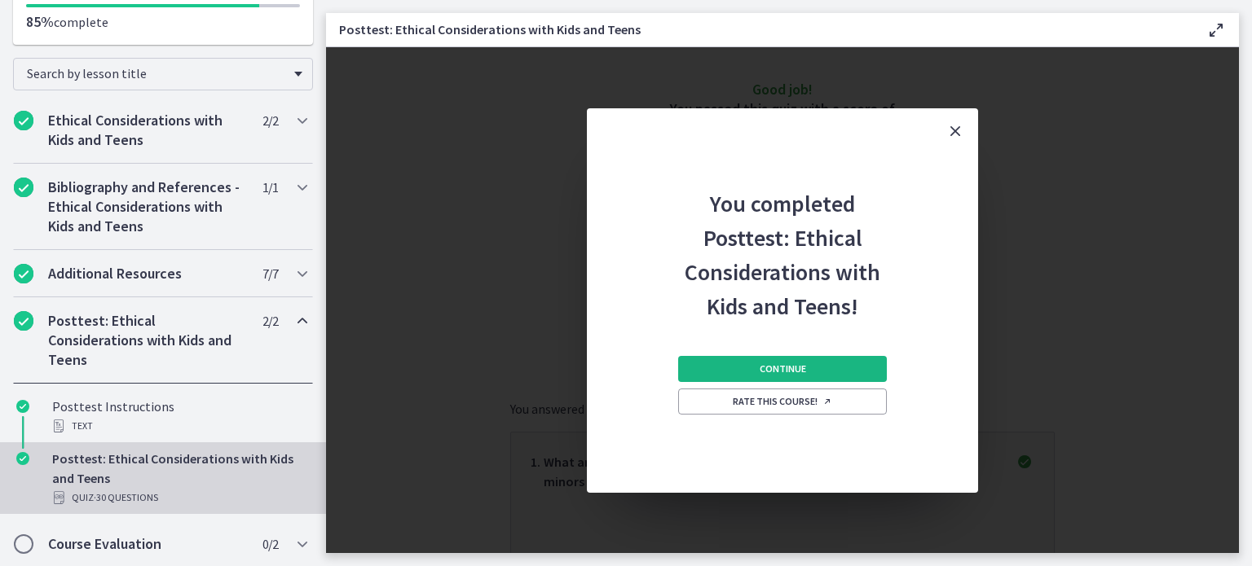 The image size is (1252, 566). I want to click on span: Continue, so click(782, 369).